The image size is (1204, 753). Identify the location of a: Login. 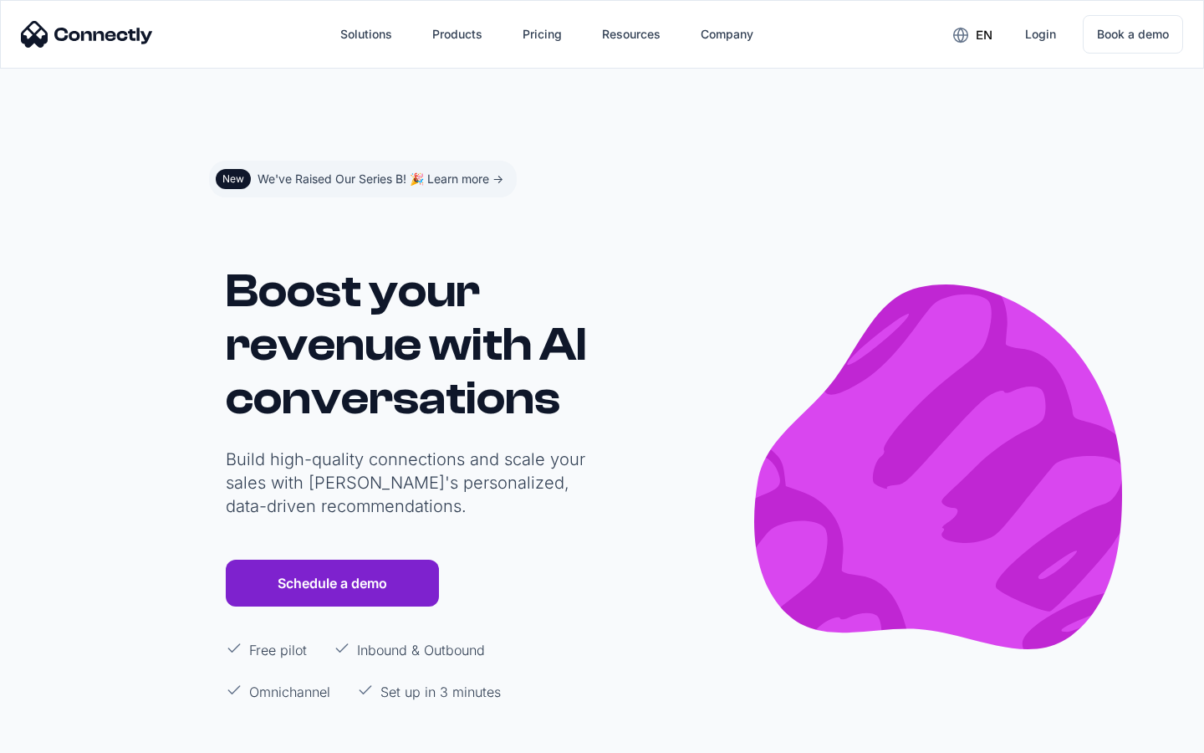
(1040, 34).